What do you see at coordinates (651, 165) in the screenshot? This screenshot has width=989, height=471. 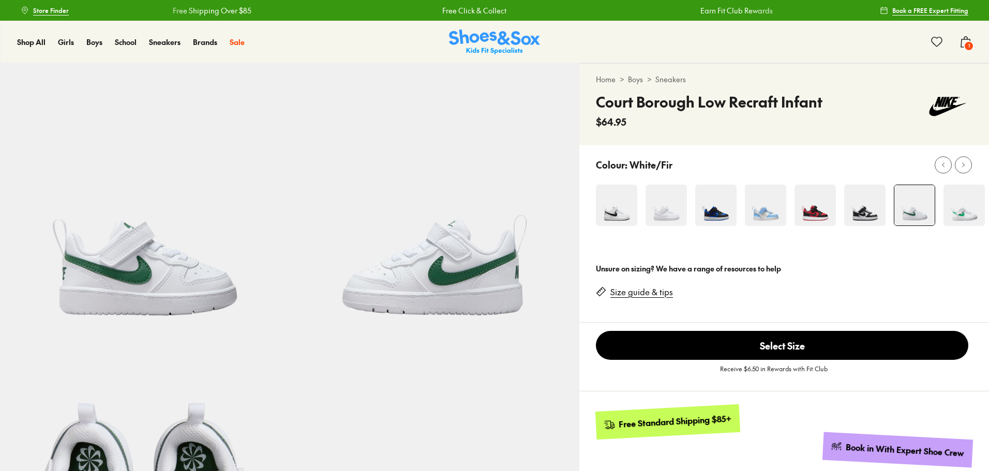 I see `p: White/Fir` at bounding box center [651, 165].